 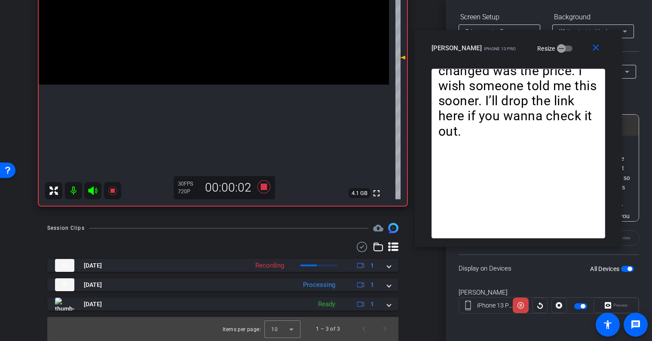 I want to click on div: Display on Devices, so click(x=548, y=268).